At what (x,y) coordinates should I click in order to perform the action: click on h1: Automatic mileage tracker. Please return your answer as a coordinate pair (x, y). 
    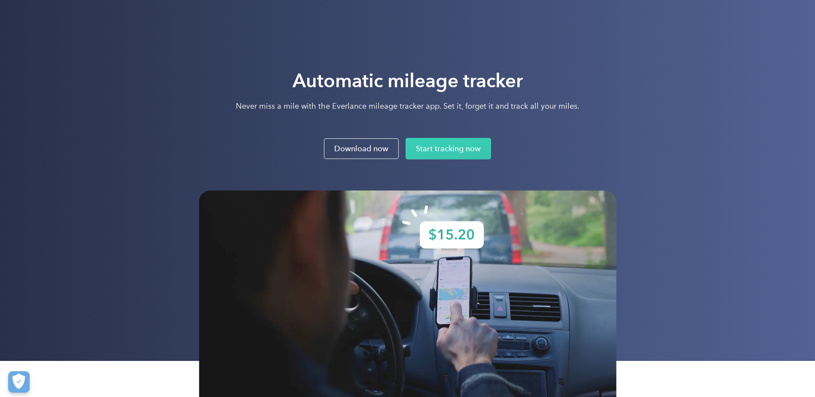
    Looking at the image, I should click on (408, 81).